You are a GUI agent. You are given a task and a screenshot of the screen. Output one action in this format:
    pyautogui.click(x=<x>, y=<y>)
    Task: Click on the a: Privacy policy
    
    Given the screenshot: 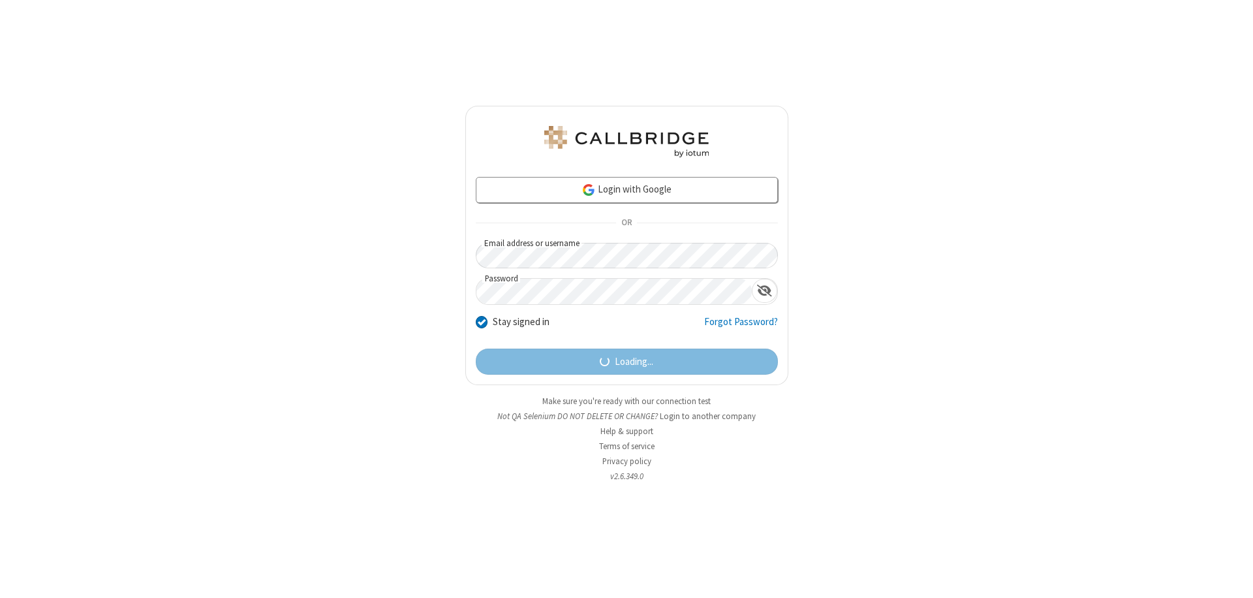 What is the action you would take?
    pyautogui.click(x=627, y=461)
    